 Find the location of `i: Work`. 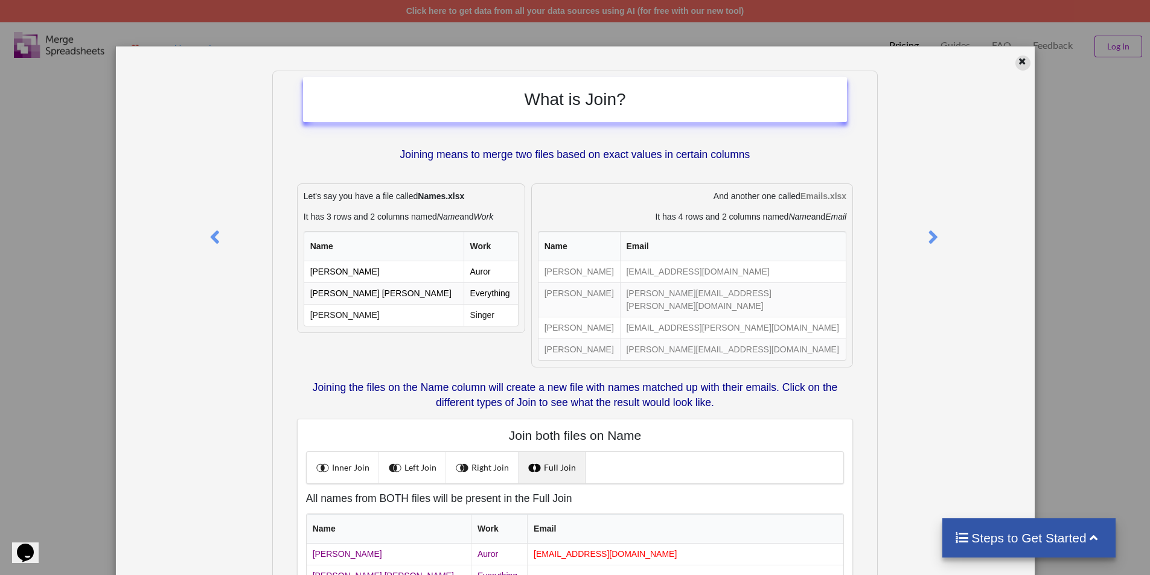

i: Work is located at coordinates (484, 217).